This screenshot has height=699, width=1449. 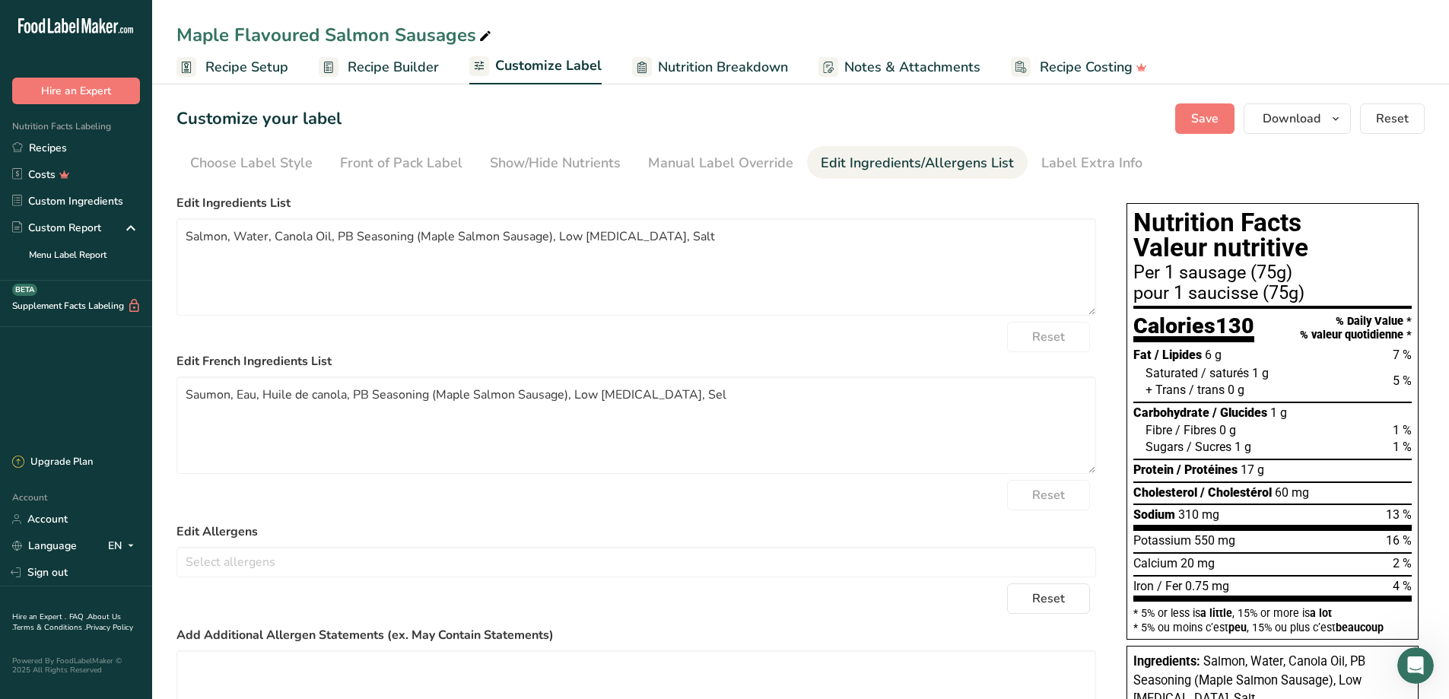 I want to click on button: Hire an Expert, so click(x=76, y=90).